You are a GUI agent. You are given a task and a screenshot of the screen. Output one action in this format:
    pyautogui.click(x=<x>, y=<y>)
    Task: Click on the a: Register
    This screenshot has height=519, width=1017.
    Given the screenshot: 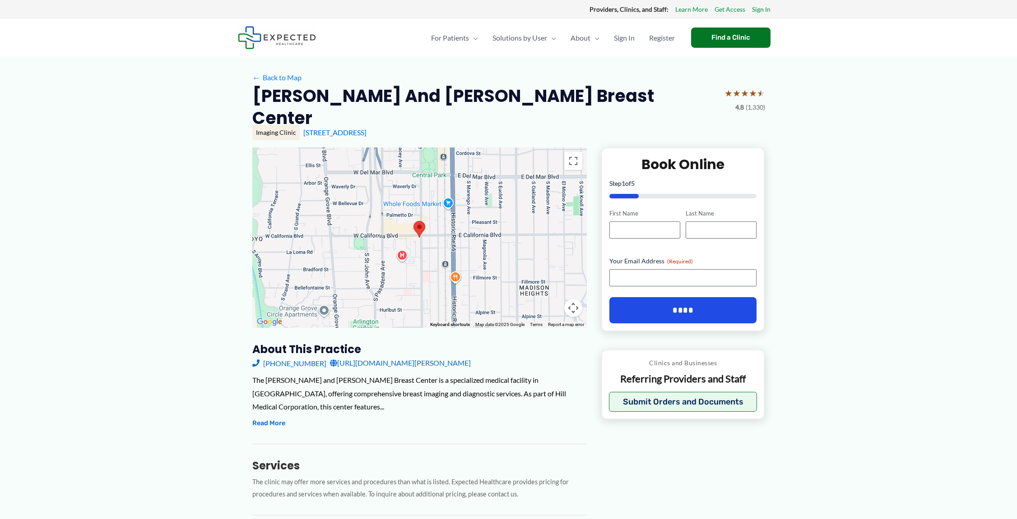 What is the action you would take?
    pyautogui.click(x=661, y=38)
    